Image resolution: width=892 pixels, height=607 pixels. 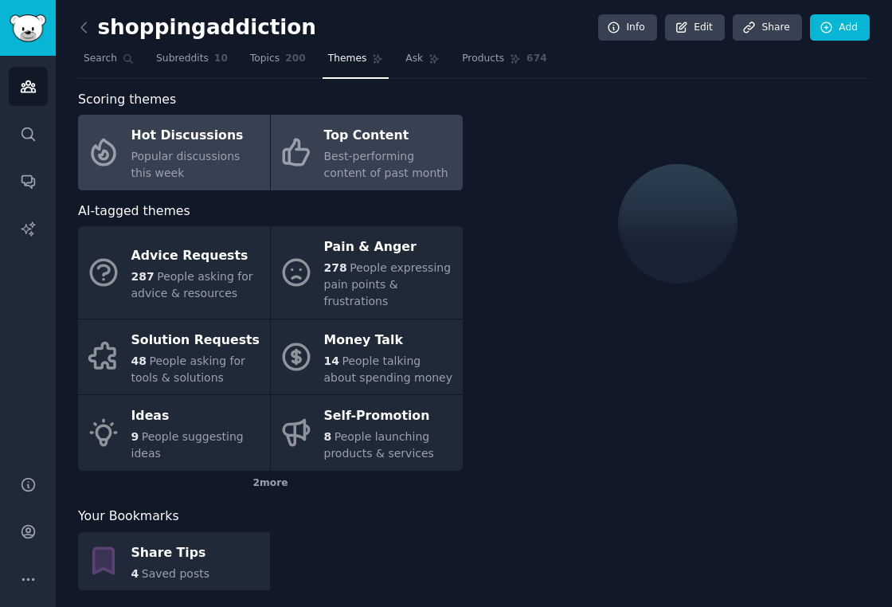 What do you see at coordinates (483, 59) in the screenshot?
I see `span: Products` at bounding box center [483, 59].